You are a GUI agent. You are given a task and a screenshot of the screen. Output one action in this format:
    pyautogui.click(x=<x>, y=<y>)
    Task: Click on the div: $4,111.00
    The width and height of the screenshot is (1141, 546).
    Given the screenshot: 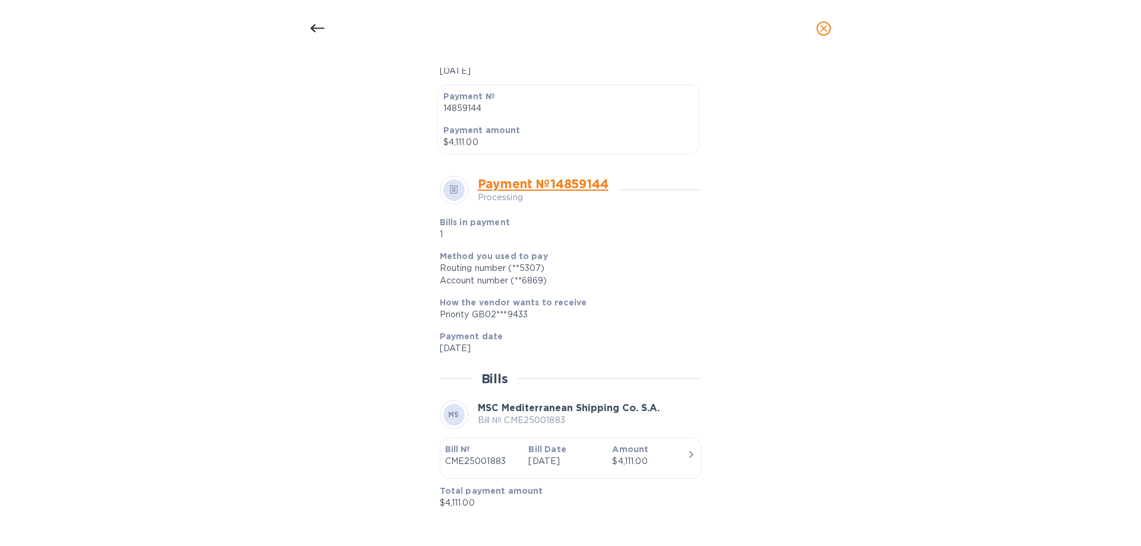 What is the action you would take?
    pyautogui.click(x=649, y=461)
    